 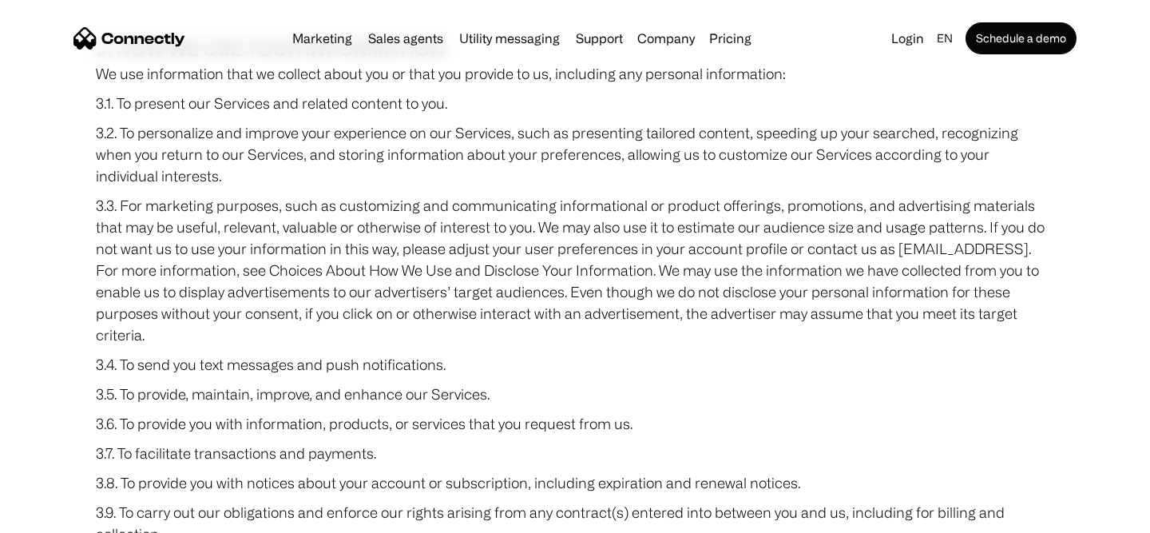 I want to click on p: 3.5. To provide, maintain, improve, and enhance our Services., so click(x=575, y=394).